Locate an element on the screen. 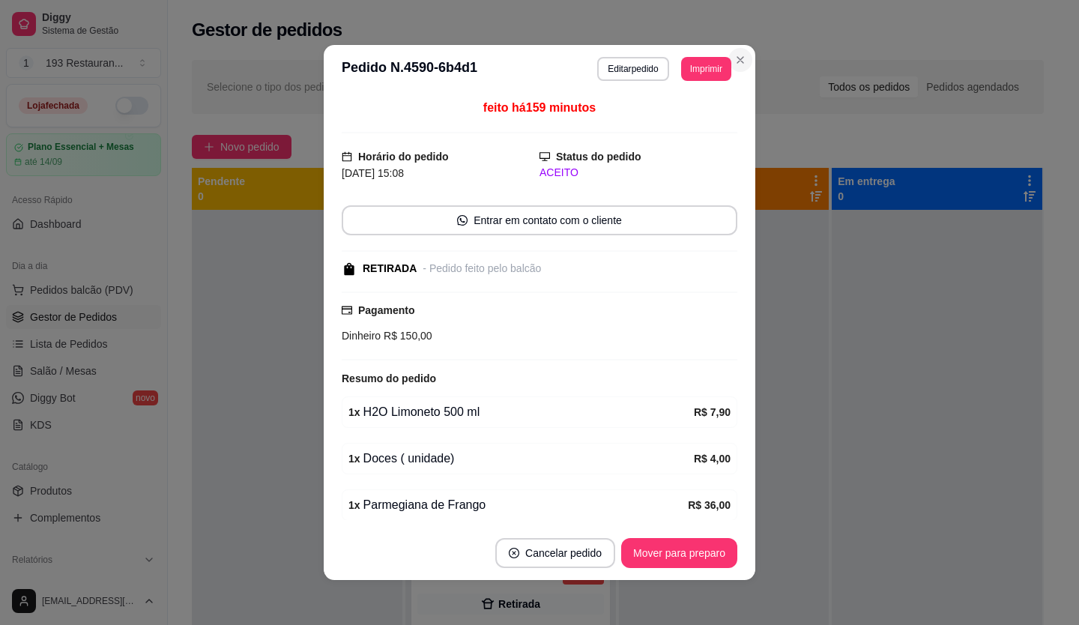 The width and height of the screenshot is (1079, 625). button: Imprimir is located at coordinates (706, 69).